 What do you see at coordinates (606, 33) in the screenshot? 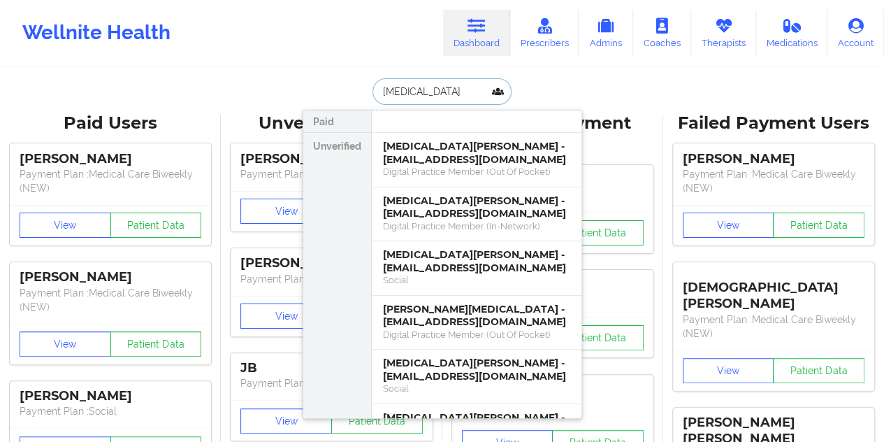
I see `a: Admins` at bounding box center [606, 33].